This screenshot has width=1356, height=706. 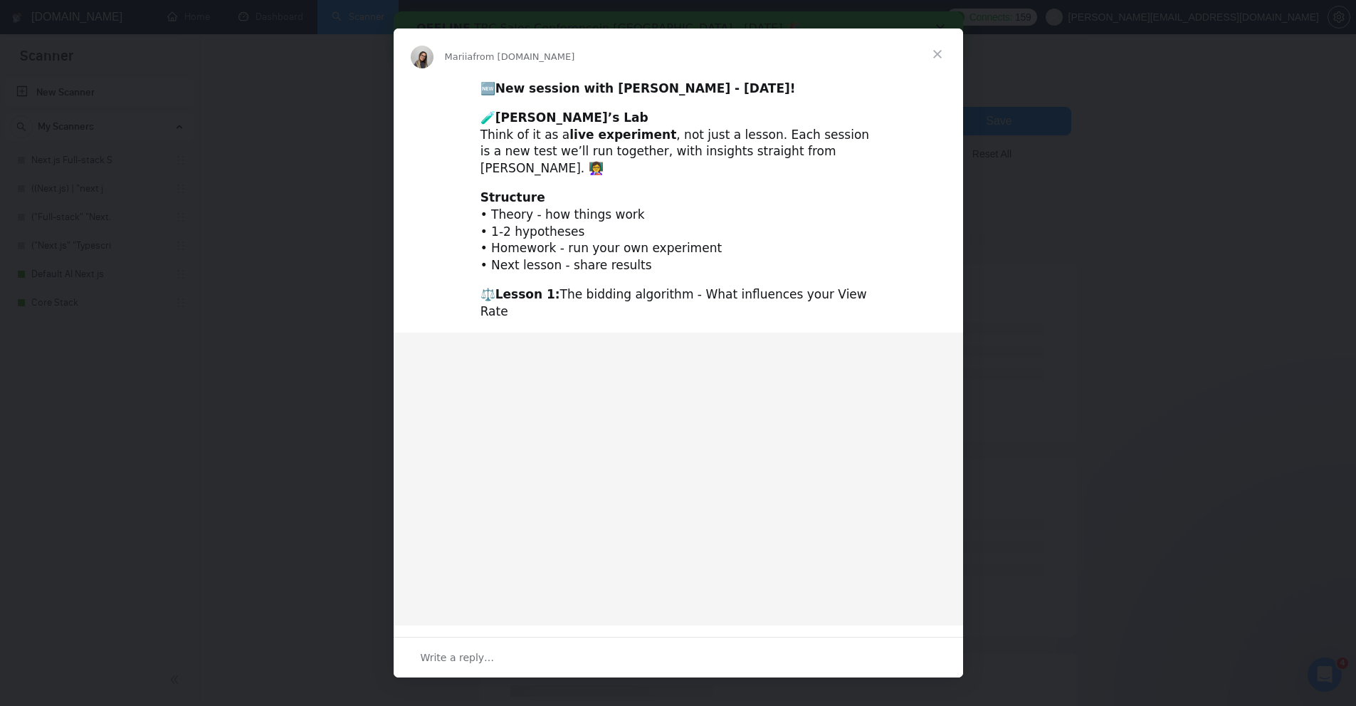 What do you see at coordinates (142, 16) in the screenshot?
I see `a: TRC Sales Conference` at bounding box center [142, 16].